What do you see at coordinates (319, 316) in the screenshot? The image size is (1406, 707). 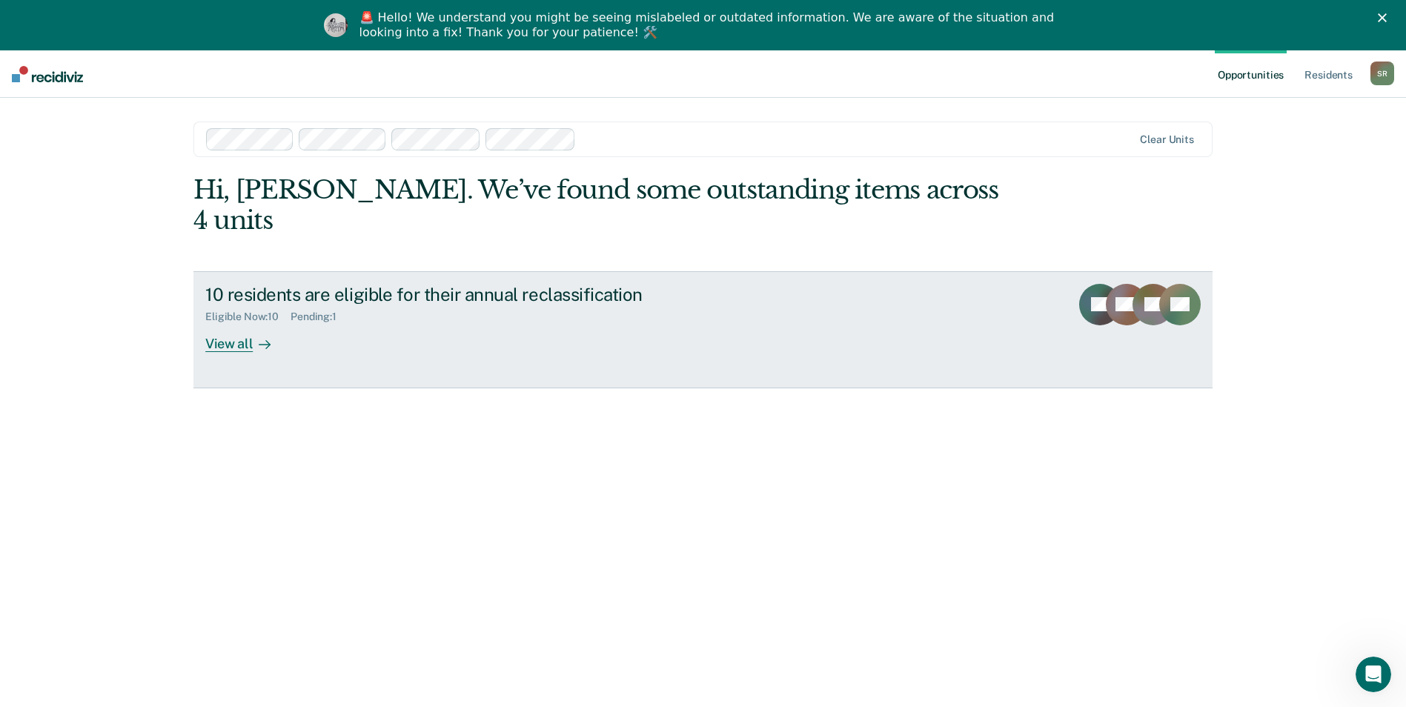 I see `div: Pending : 1` at bounding box center [319, 316].